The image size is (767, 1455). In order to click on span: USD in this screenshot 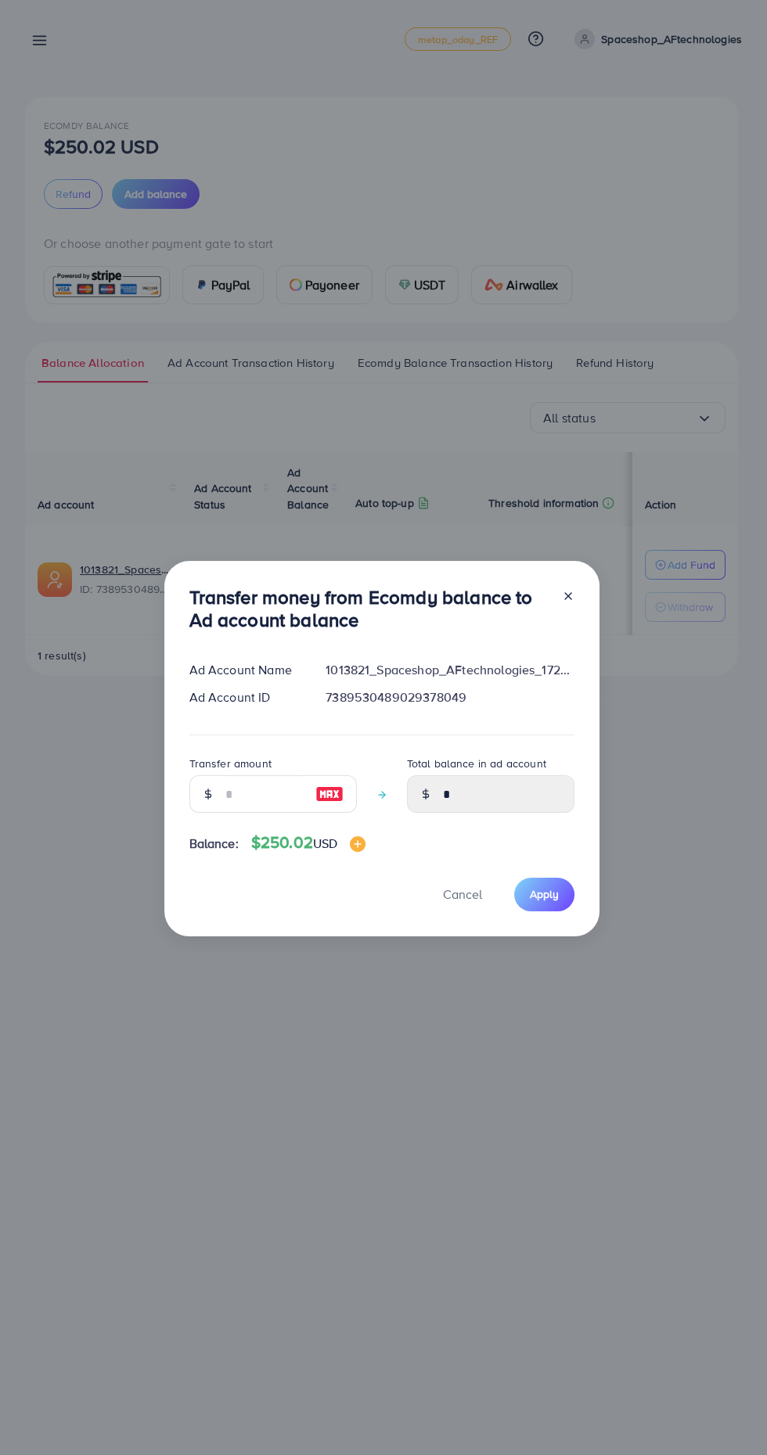, I will do `click(325, 843)`.